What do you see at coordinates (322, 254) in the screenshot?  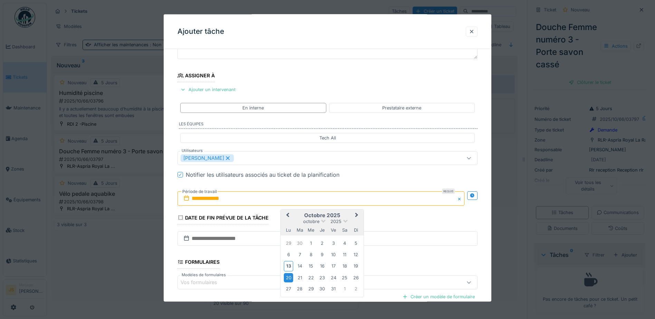 I see `div: Choose jeudi 9 octobre 2025` at bounding box center [322, 254].